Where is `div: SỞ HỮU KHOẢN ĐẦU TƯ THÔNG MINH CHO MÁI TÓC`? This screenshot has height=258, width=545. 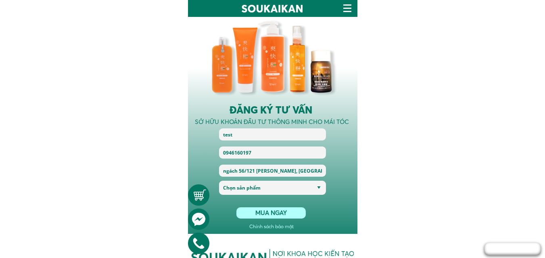 div: SỞ HỮU KHOẢN ĐẦU TƯ THÔNG MINH CHO MÁI TÓC is located at coordinates (273, 122).